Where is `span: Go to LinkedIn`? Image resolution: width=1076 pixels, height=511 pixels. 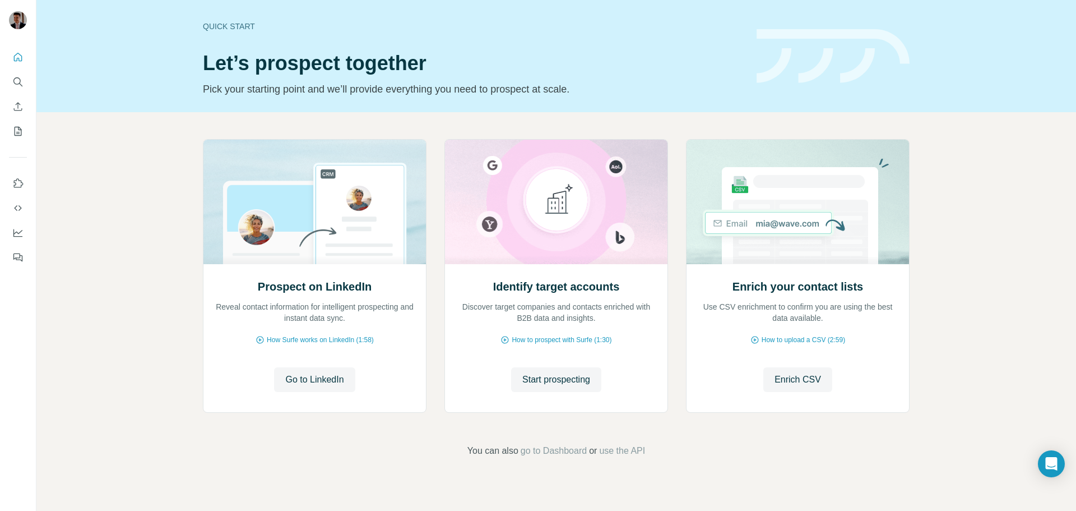
span: Go to LinkedIn is located at coordinates (314, 379).